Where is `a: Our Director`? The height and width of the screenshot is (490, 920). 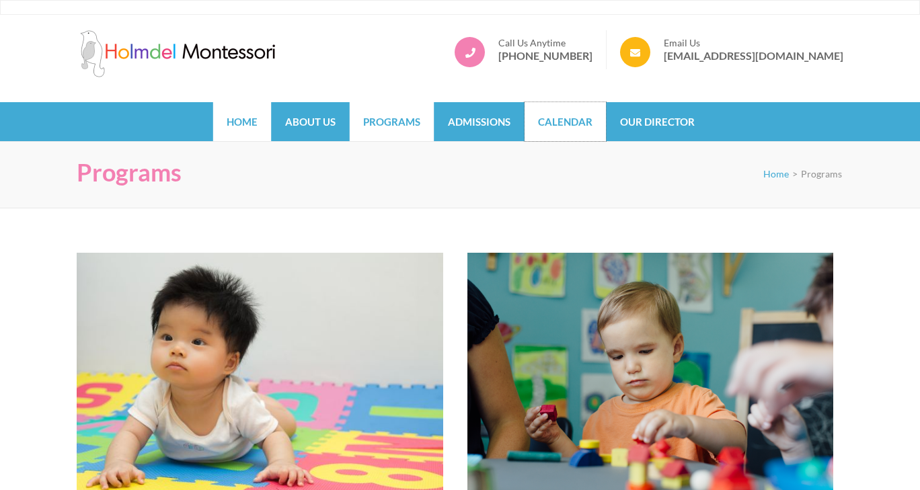 a: Our Director is located at coordinates (657, 122).